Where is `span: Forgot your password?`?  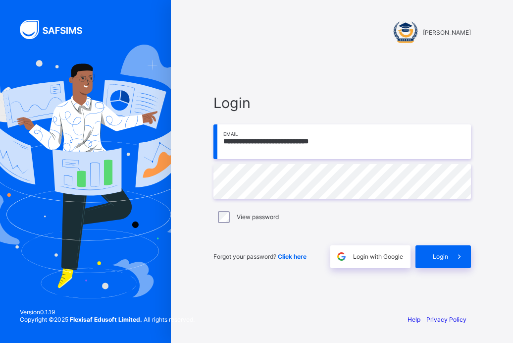
span: Forgot your password? is located at coordinates (260, 256).